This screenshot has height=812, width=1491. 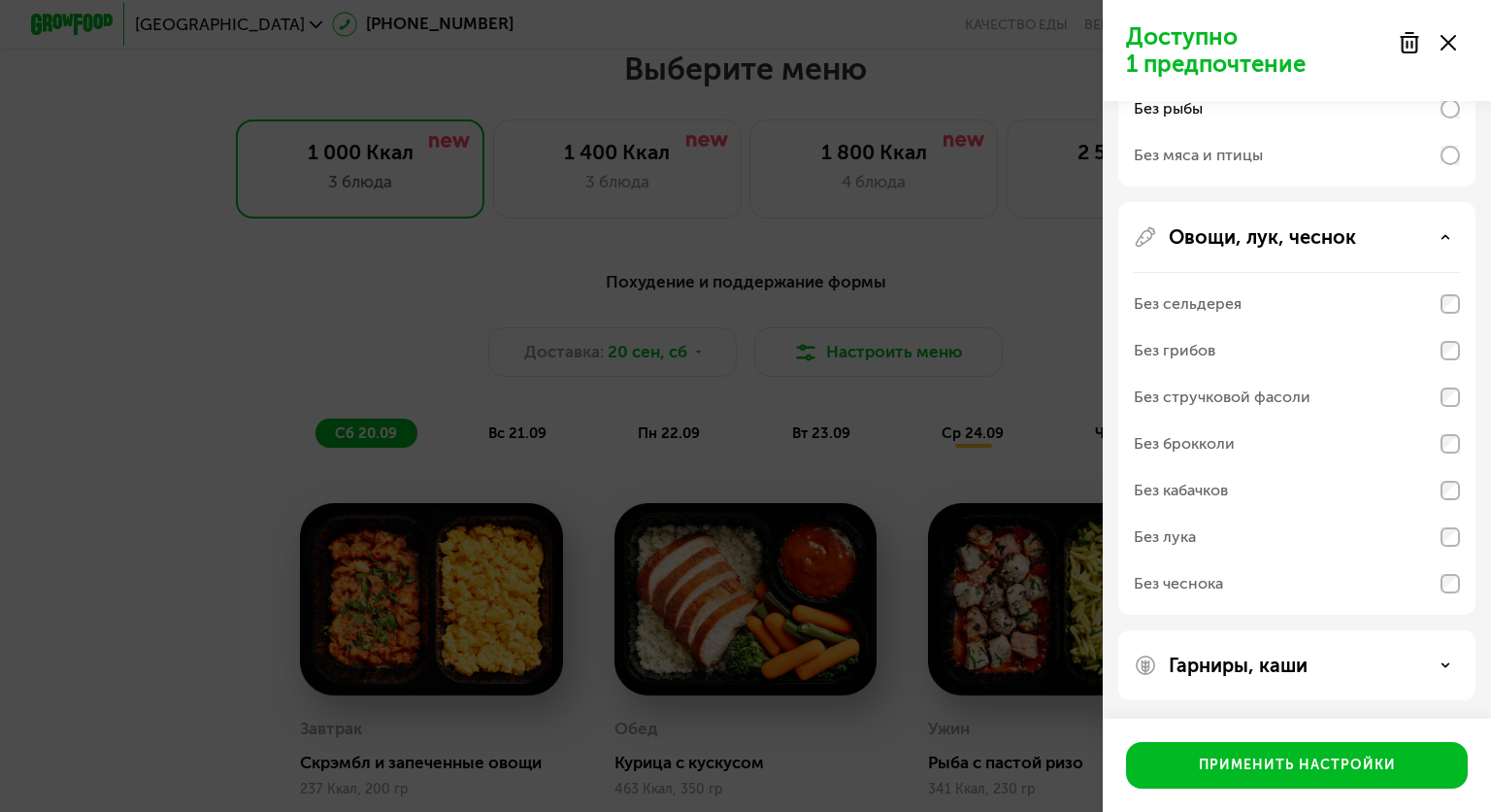 I want to click on p: Овощи, лук, чеснок, so click(x=1262, y=237).